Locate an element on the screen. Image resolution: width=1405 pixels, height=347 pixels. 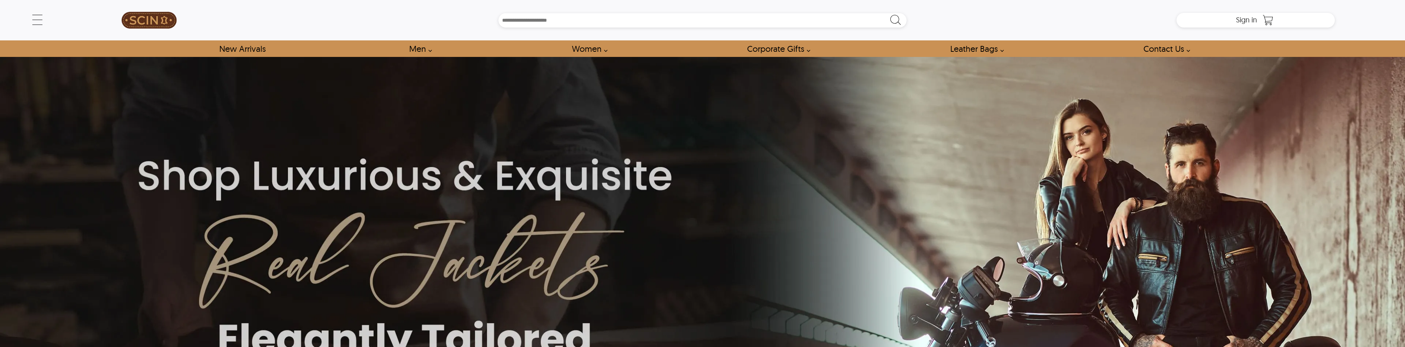
a: Shop Leather Bags is located at coordinates (975, 48).